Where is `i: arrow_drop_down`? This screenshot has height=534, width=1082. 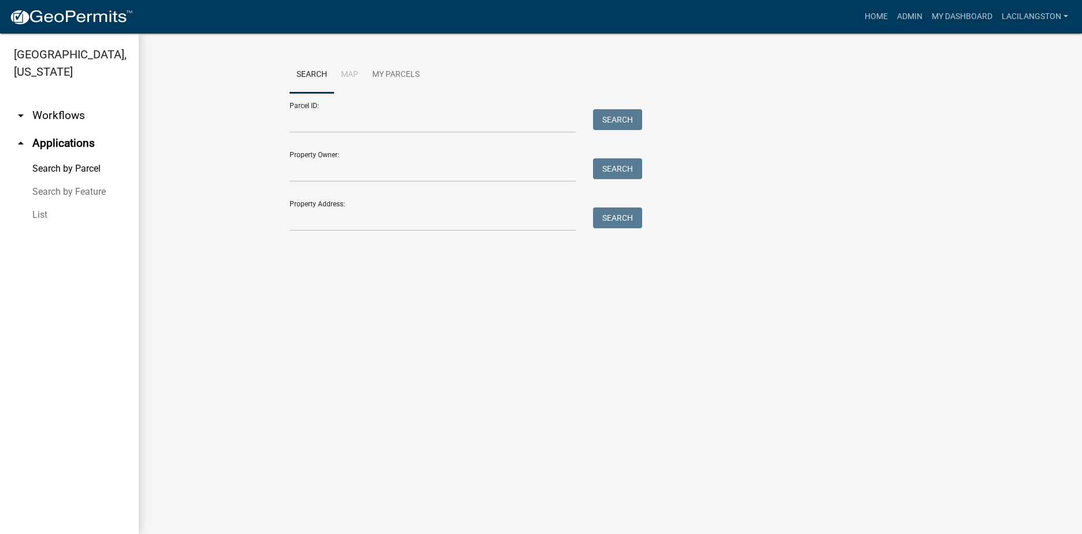
i: arrow_drop_down is located at coordinates (21, 116).